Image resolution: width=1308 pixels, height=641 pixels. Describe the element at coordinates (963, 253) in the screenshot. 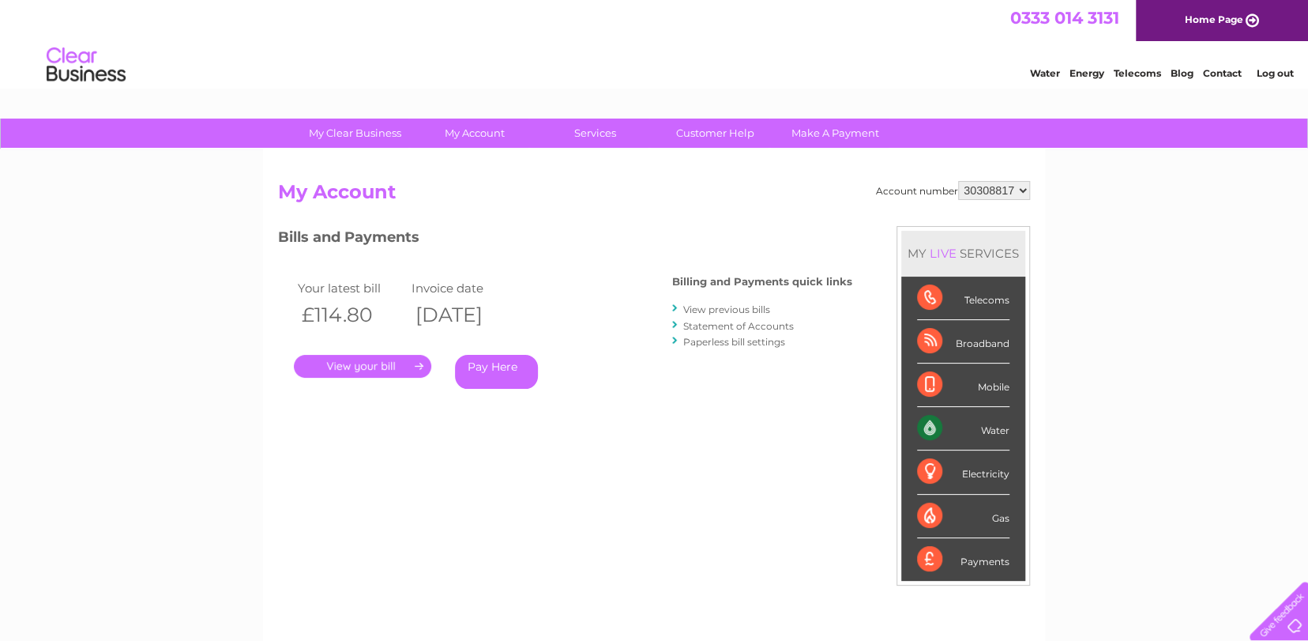

I see `div: MY SERVICES` at that location.